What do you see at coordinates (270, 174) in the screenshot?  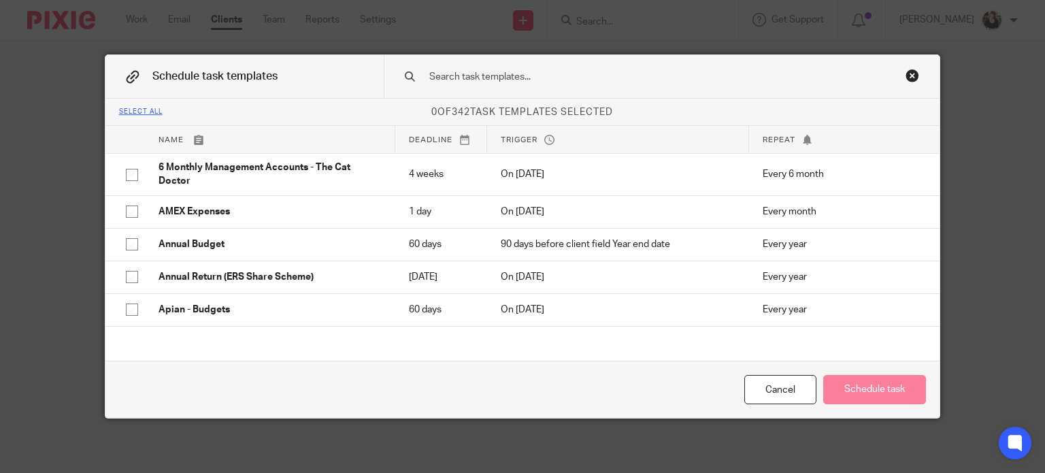 I see `p: 6 Monthly Management Accounts - The Cat Doctor` at bounding box center [270, 174].